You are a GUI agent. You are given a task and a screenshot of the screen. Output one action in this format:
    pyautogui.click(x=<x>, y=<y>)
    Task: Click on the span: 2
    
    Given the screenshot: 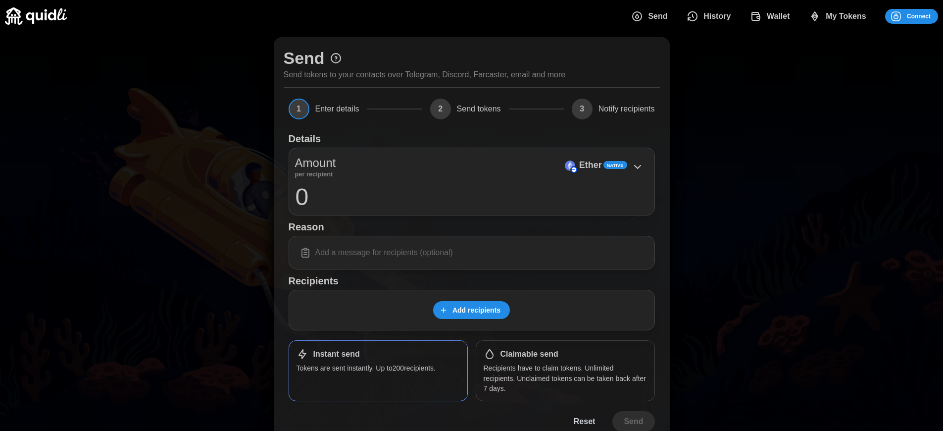 What is the action you would take?
    pyautogui.click(x=441, y=109)
    